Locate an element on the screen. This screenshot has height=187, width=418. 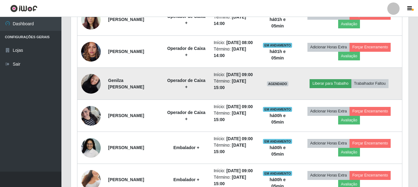
img: 1734175120781.jpeg is located at coordinates (91, 147).